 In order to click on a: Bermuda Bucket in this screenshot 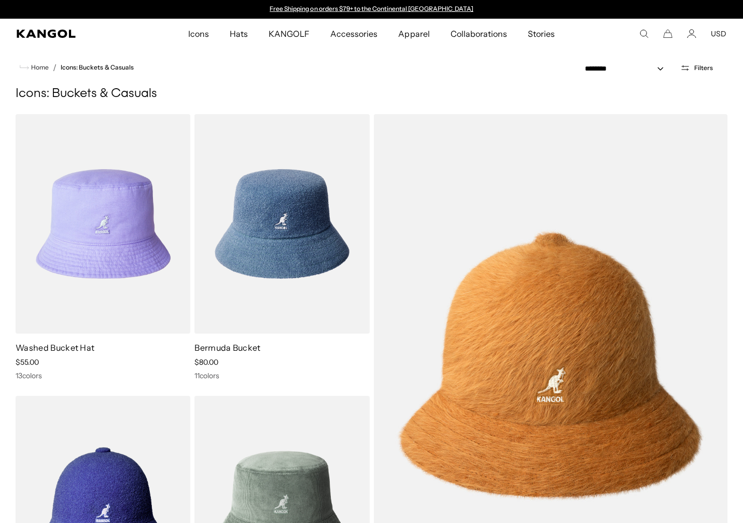, I will do `click(227, 347)`.